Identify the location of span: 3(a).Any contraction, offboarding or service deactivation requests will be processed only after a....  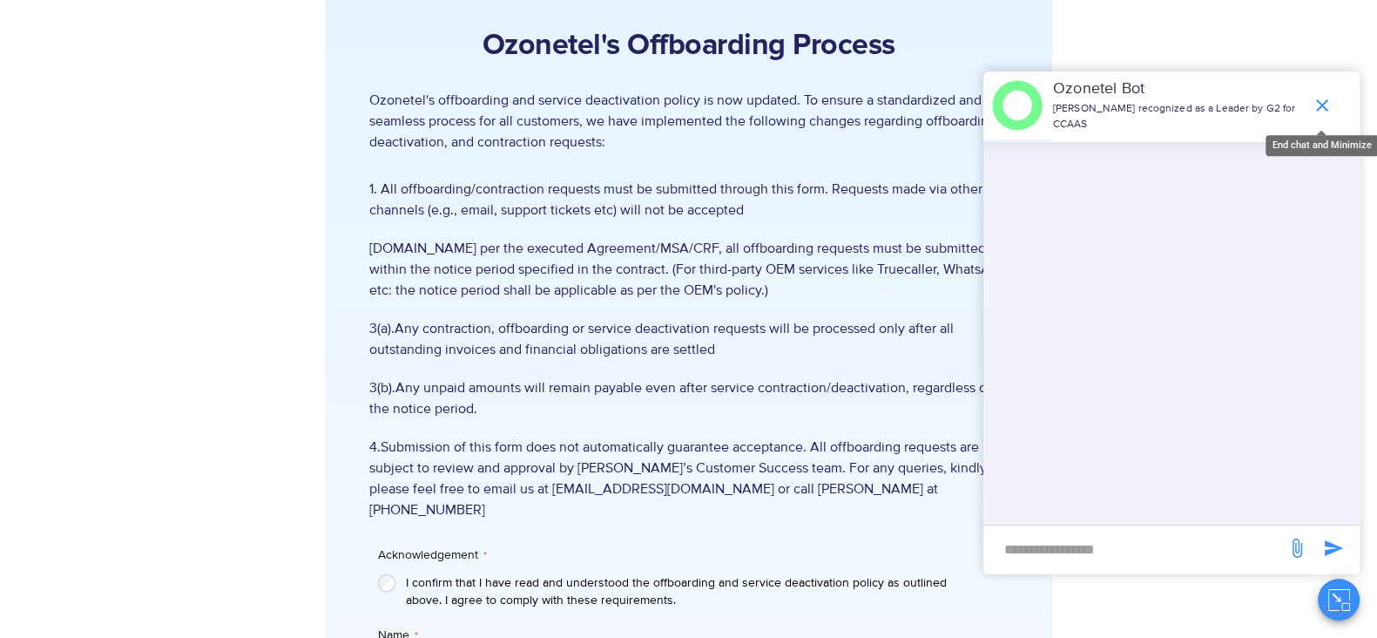
(688, 339).